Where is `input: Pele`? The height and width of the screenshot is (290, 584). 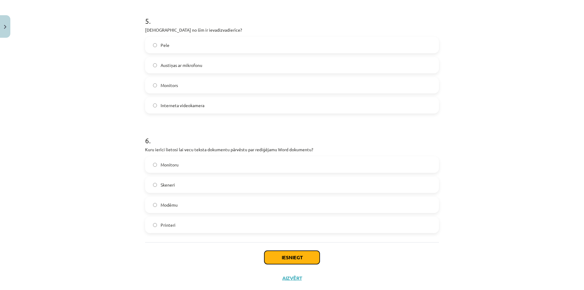
input: Pele is located at coordinates (155, 45).